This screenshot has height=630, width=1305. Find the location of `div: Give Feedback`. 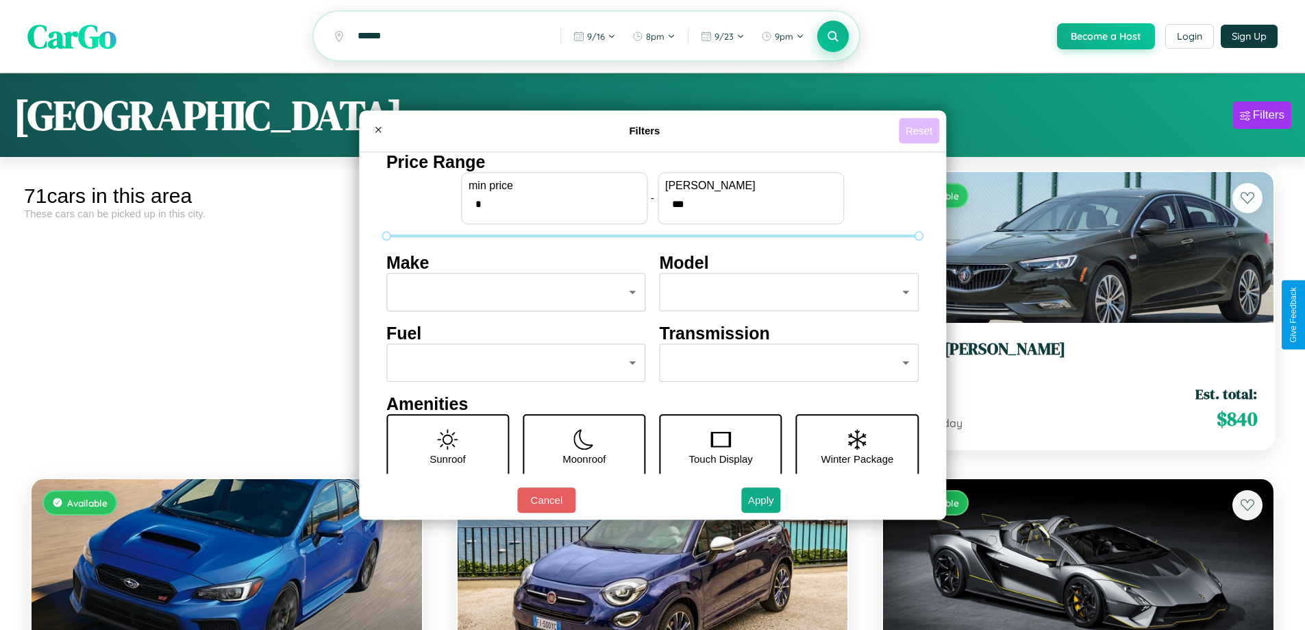

div: Give Feedback is located at coordinates (1294, 314).